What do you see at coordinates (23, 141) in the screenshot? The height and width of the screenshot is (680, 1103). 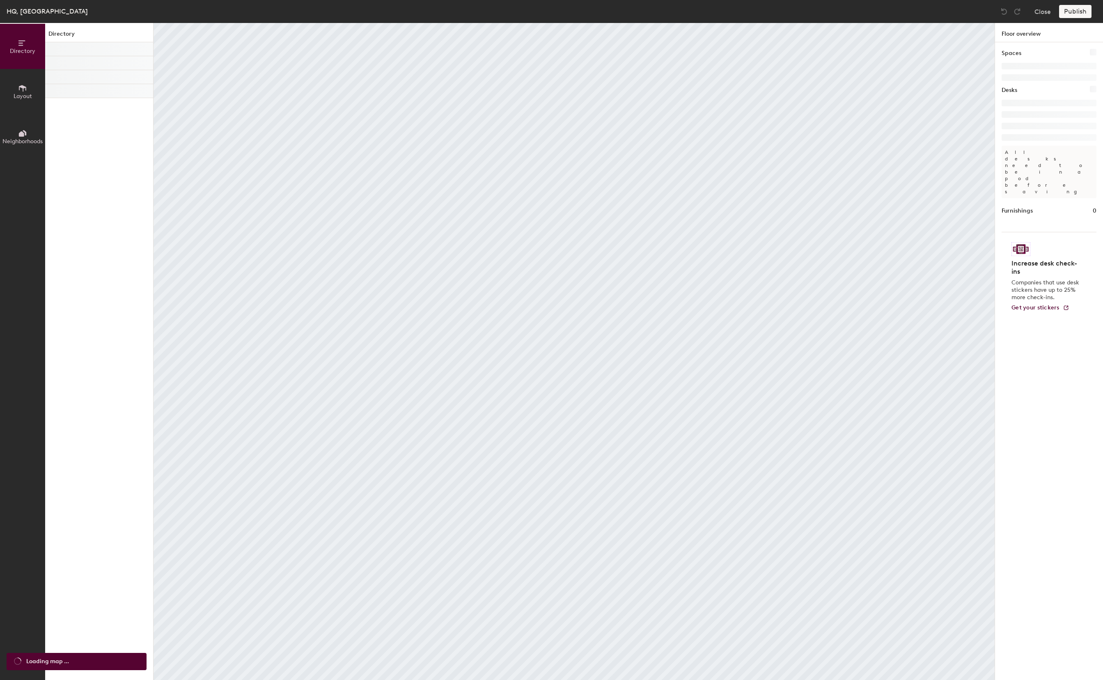 I see `span: Neighborhoods` at bounding box center [23, 141].